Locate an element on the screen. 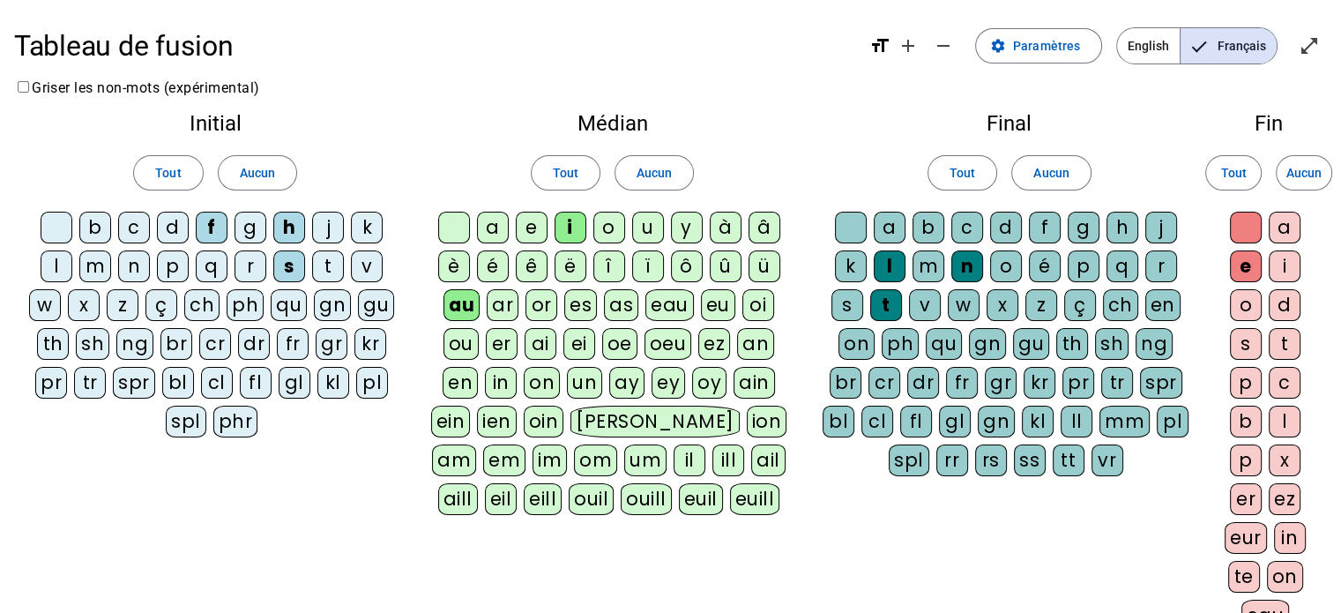 The image size is (1341, 613). div: gr is located at coordinates (1000, 383).